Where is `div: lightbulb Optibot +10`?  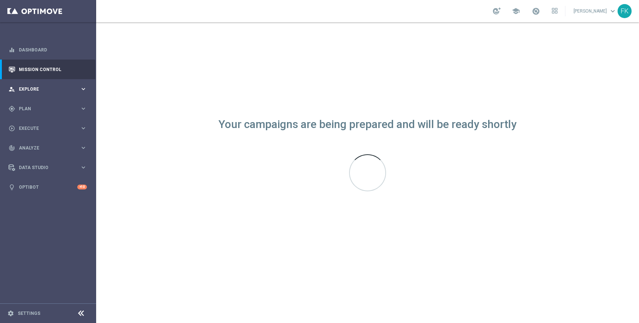
div: lightbulb Optibot +10 is located at coordinates (48, 187).